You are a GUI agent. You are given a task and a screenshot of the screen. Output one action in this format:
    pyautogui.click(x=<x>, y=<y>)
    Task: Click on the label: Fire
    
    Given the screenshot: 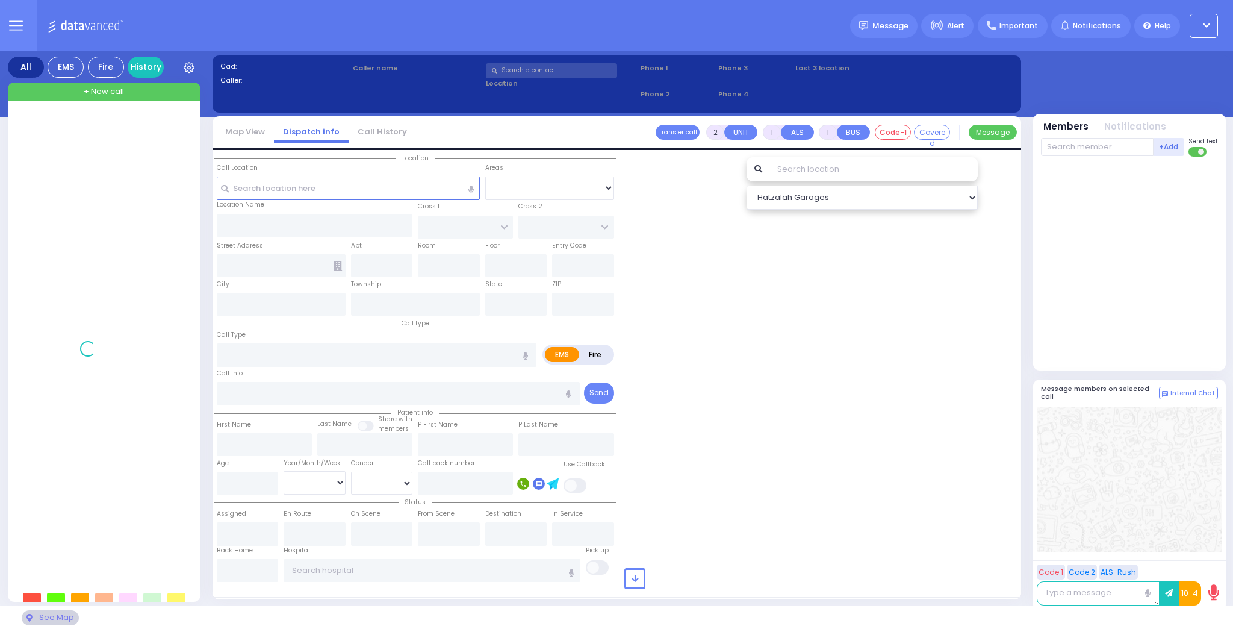 What is the action you would take?
    pyautogui.click(x=596, y=354)
    